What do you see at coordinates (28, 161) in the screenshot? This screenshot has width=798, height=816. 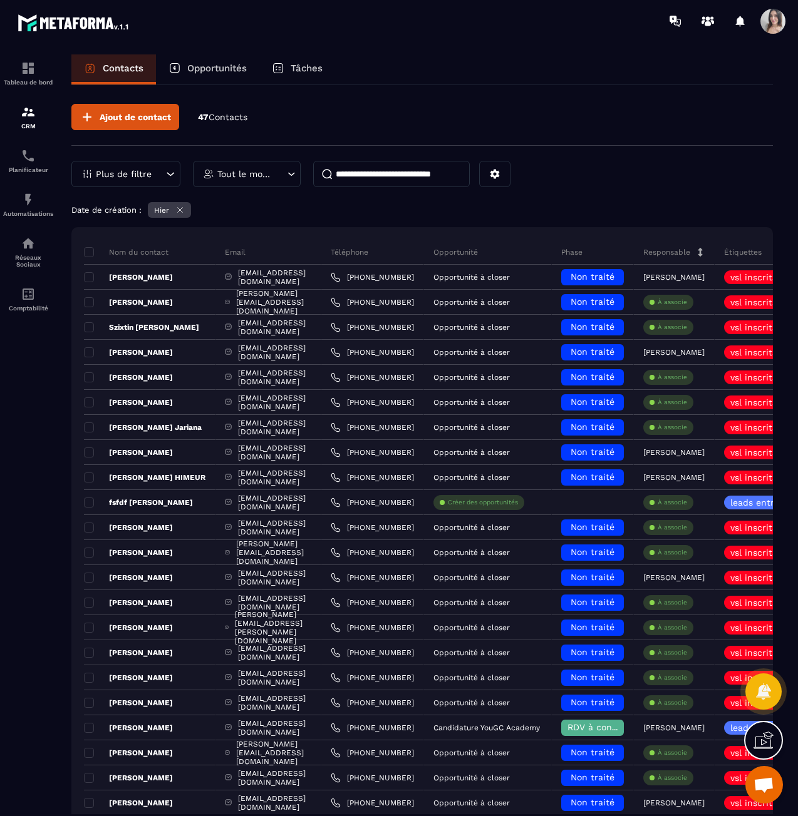 I see `a: schedulerschedulerPlanificateur` at bounding box center [28, 161].